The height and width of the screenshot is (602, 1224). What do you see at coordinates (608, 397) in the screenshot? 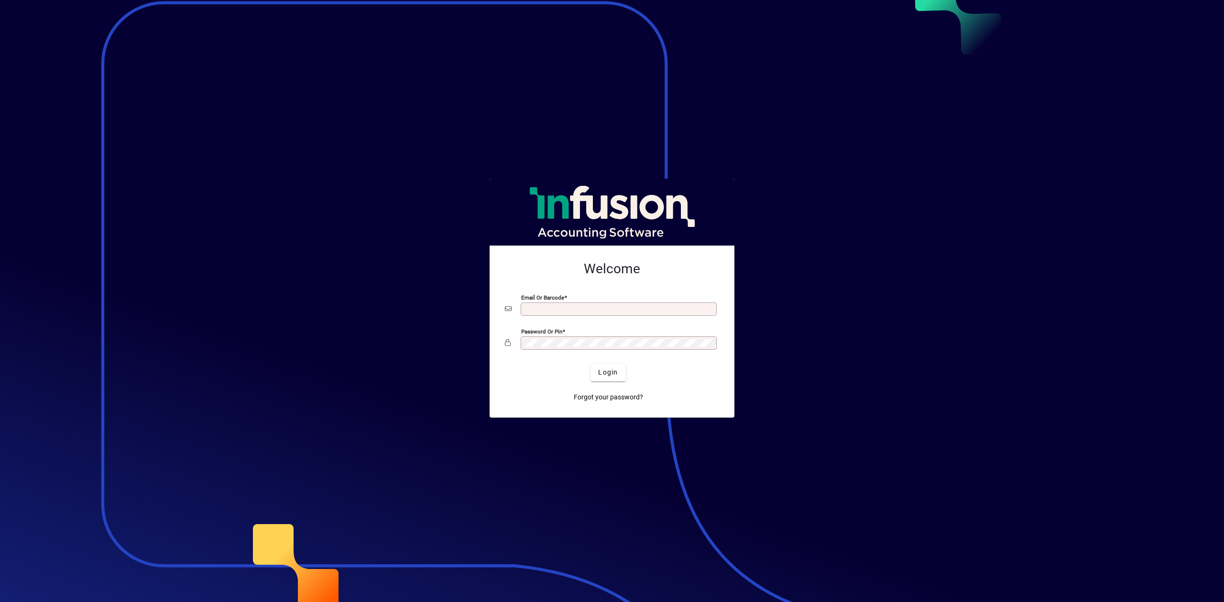
I see `span: Forgot your password?` at bounding box center [608, 397].